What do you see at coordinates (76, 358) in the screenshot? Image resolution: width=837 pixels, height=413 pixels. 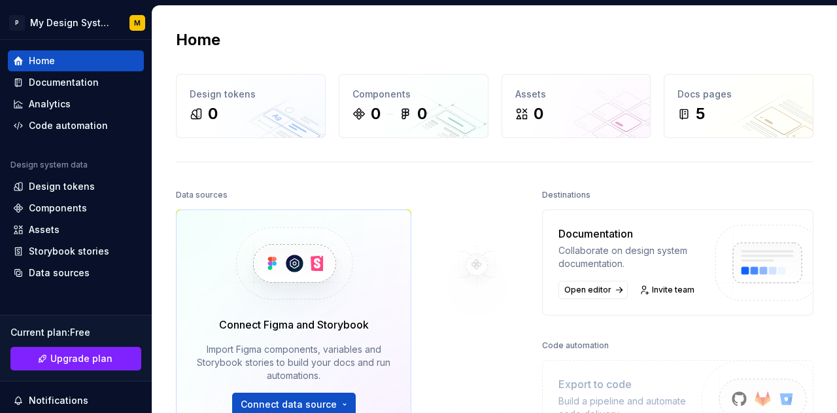 I see `a: Upgrade plan` at bounding box center [76, 358].